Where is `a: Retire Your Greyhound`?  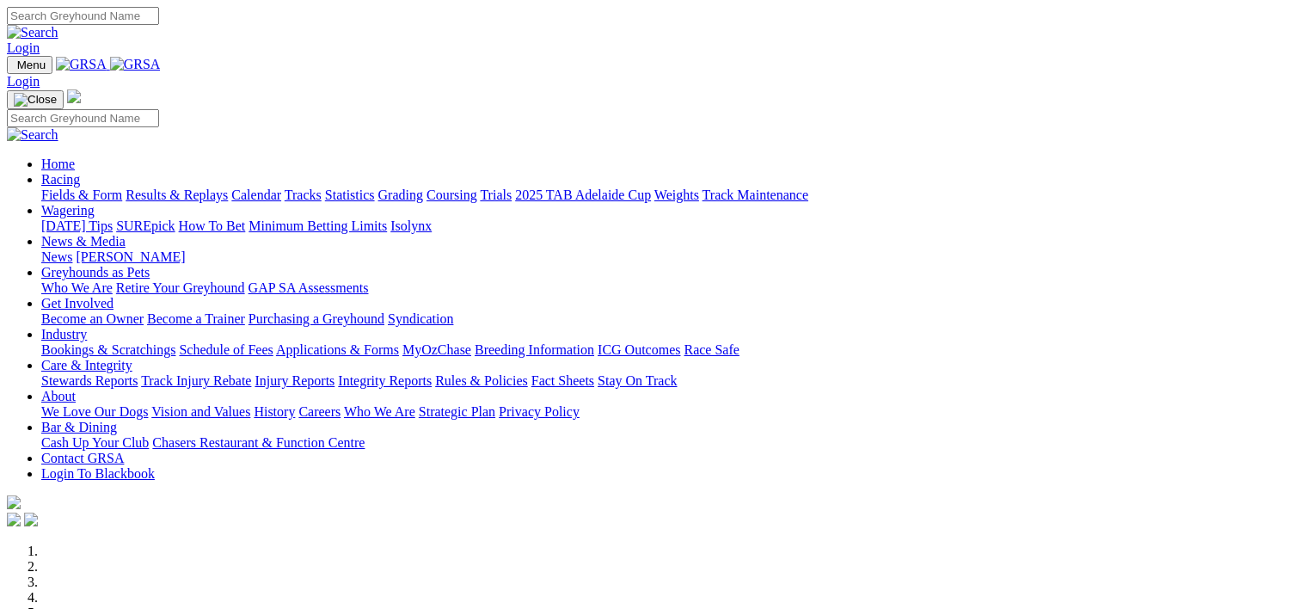 a: Retire Your Greyhound is located at coordinates (181, 287).